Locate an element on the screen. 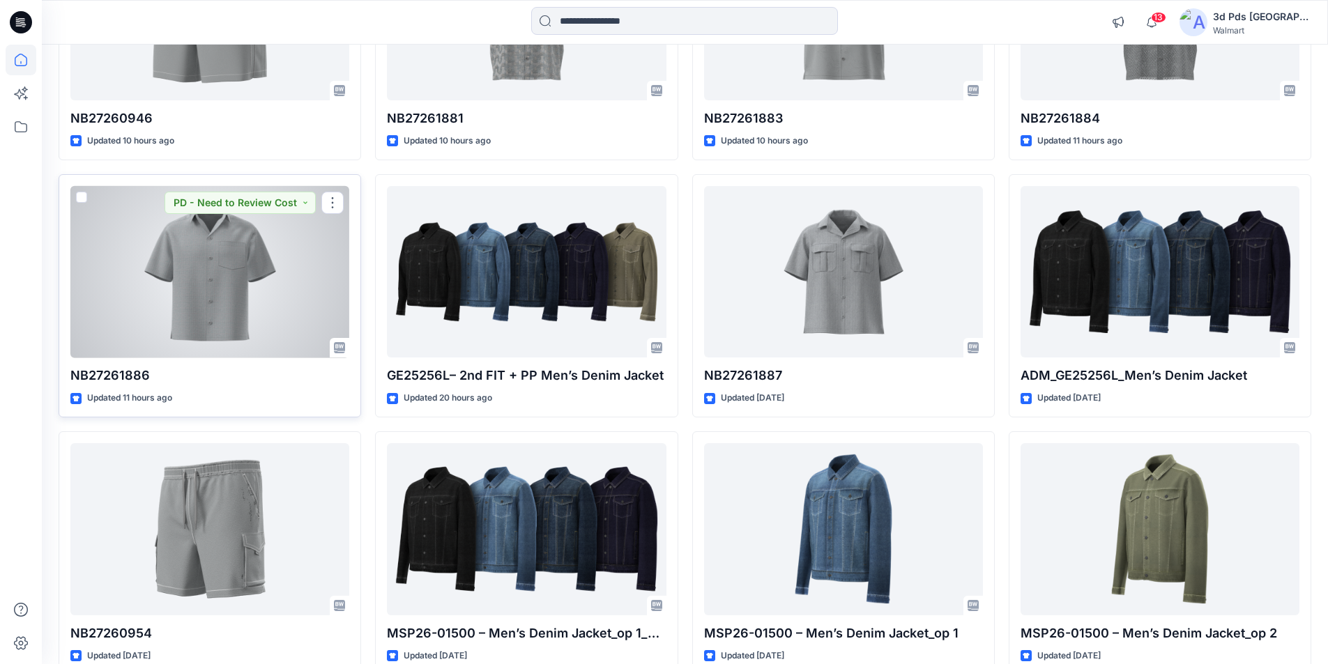  p: NB27261883 is located at coordinates (844, 119).